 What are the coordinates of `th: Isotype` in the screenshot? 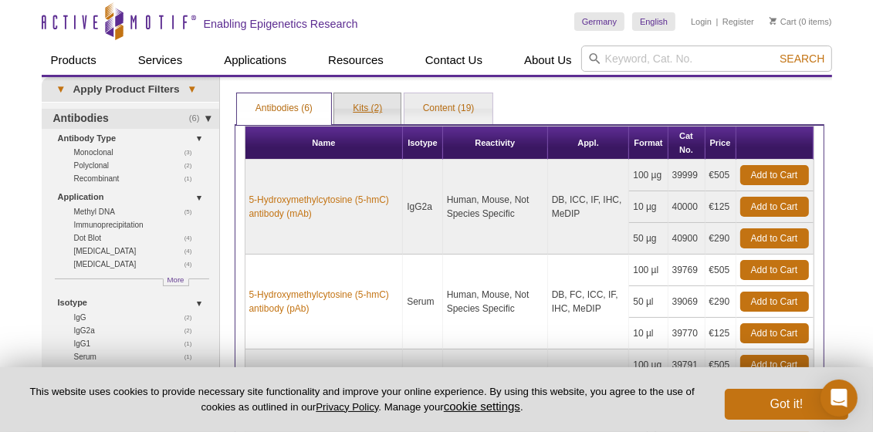 It's located at (423, 143).